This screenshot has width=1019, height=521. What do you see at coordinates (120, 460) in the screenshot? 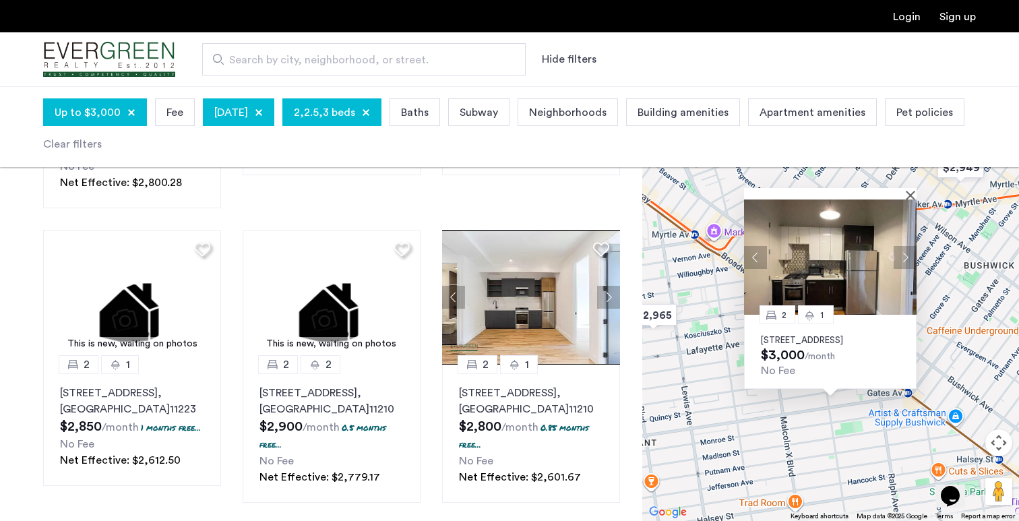
I see `span: Net Effective: $2,612.50` at bounding box center [120, 460].